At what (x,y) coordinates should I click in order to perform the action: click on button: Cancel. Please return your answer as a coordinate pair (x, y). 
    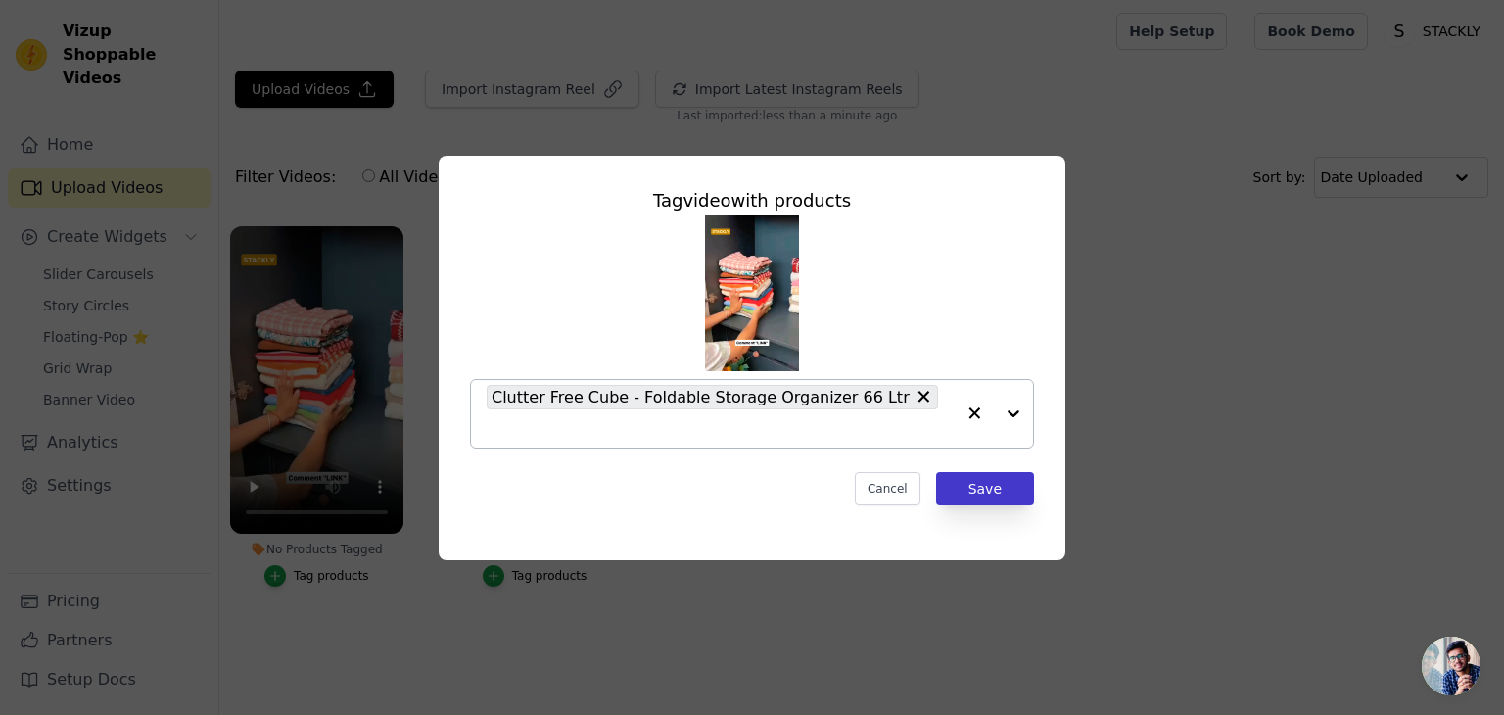
    Looking at the image, I should click on (887, 489).